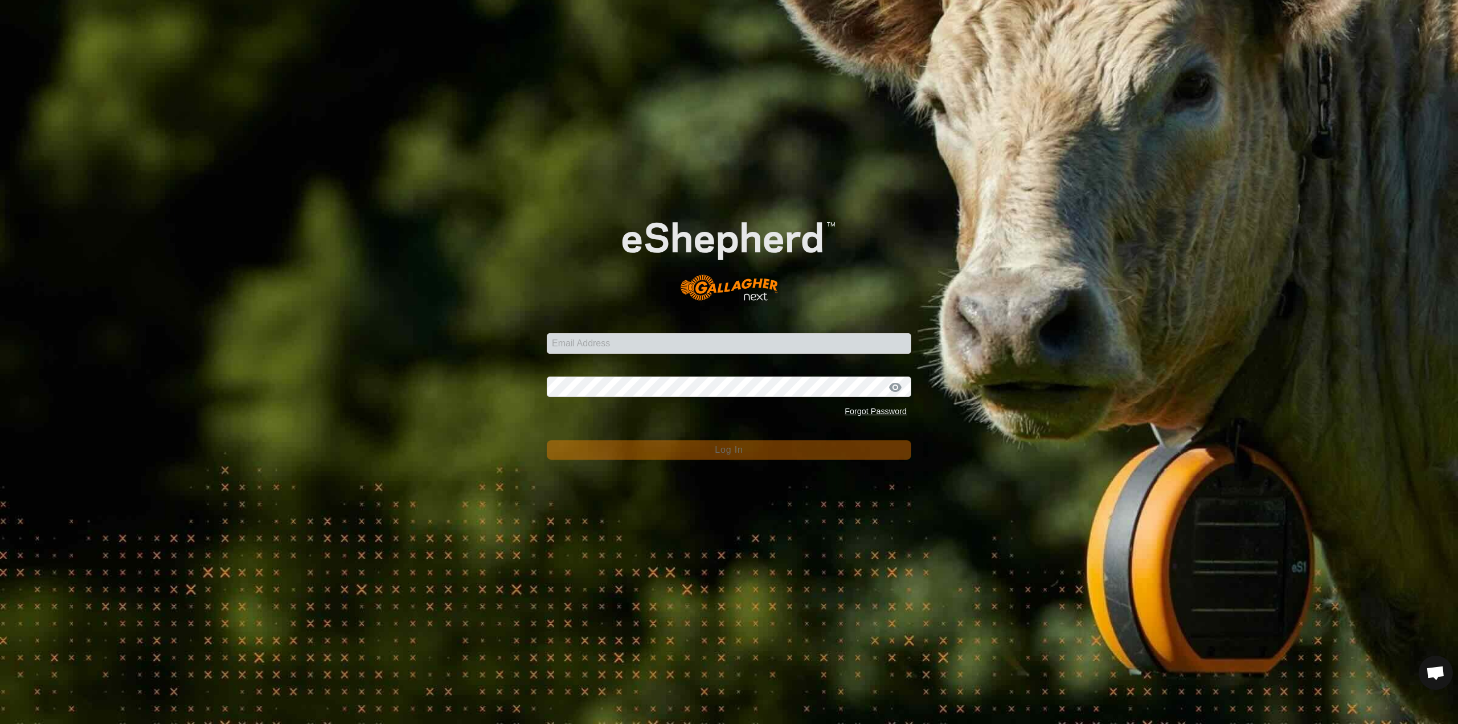 This screenshot has width=1458, height=724. I want to click on span: Log In, so click(728, 449).